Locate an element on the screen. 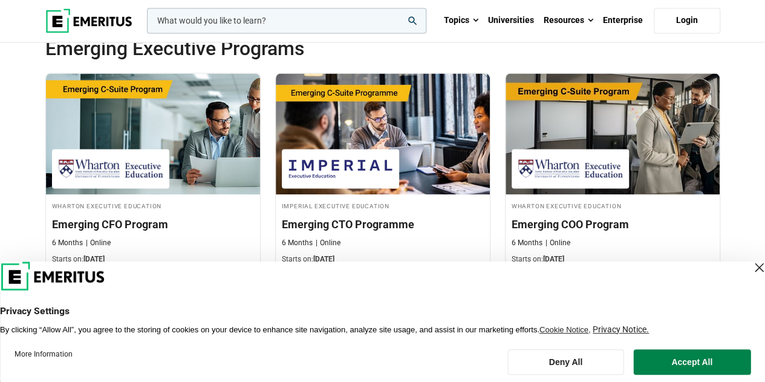  h3: Emerging COO Program is located at coordinates (612, 224).